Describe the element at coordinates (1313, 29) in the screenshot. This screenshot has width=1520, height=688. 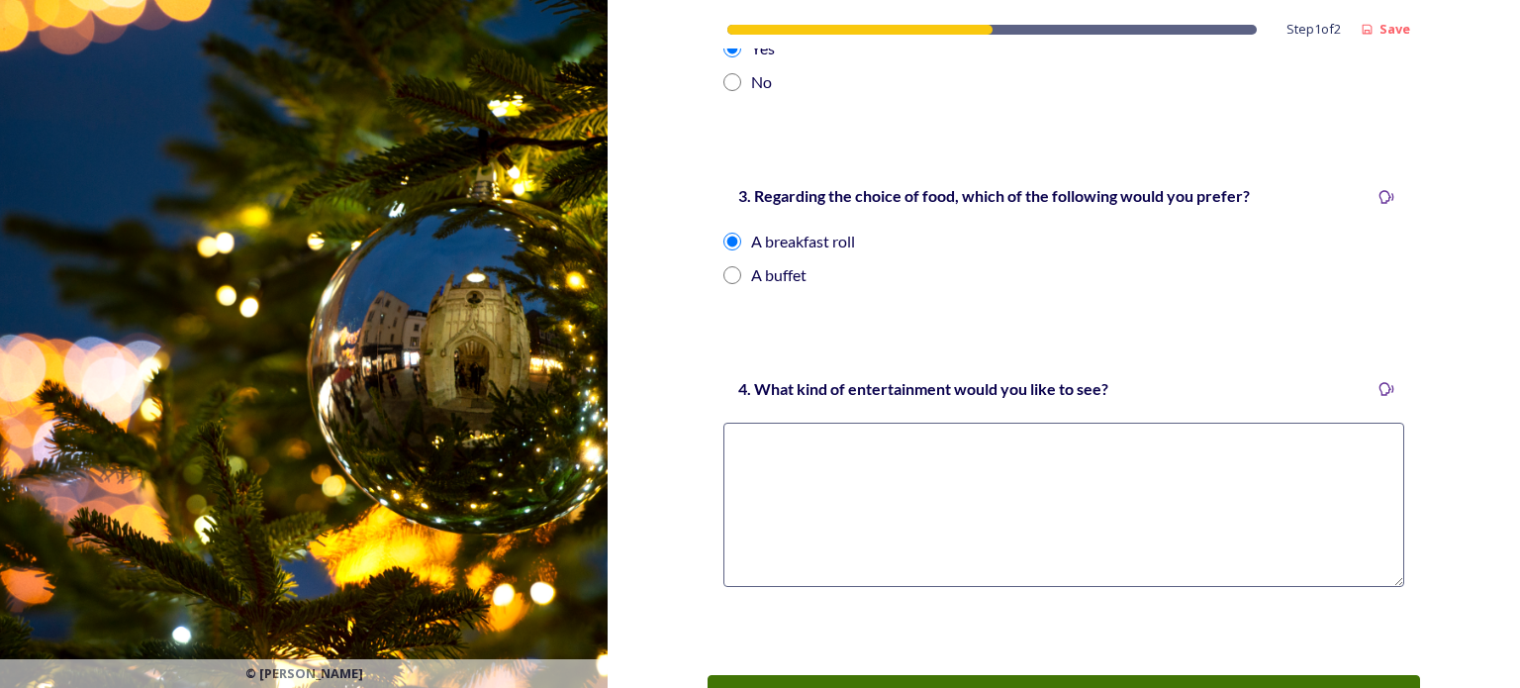
I see `span: Step 1 of 2` at that location.